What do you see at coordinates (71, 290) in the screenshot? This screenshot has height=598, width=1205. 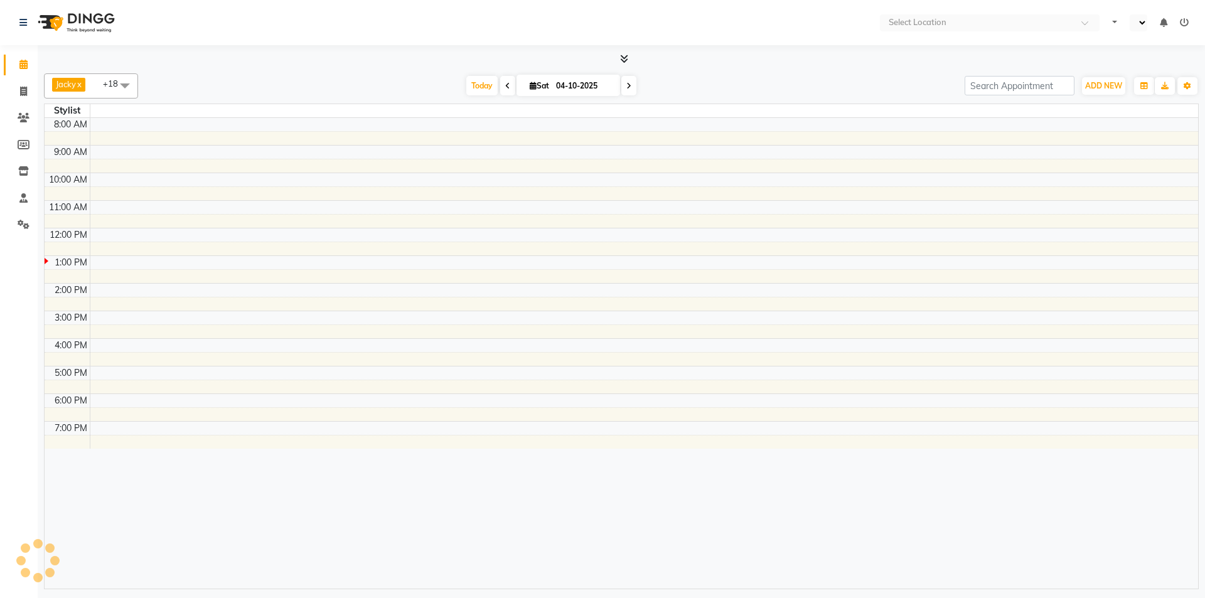 I see `div: 2:00 PM` at bounding box center [71, 290].